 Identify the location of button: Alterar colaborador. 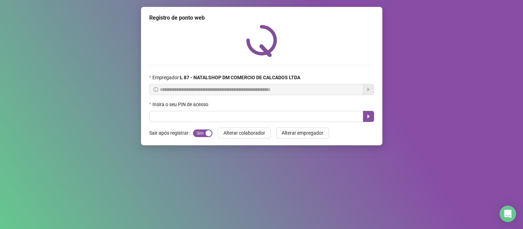
(244, 133).